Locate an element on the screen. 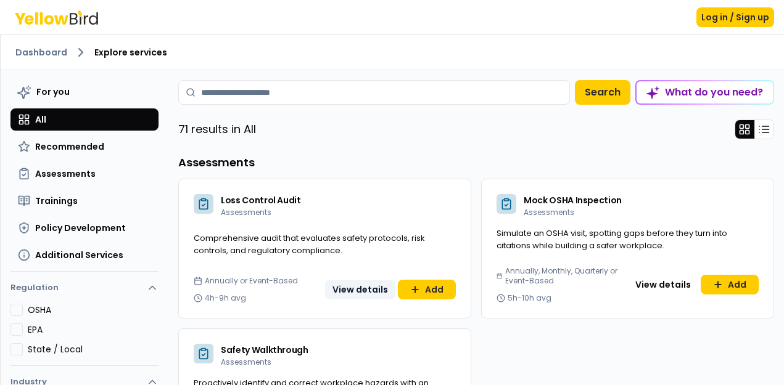 The image size is (784, 385). div: Regulation is located at coordinates (84, 335).